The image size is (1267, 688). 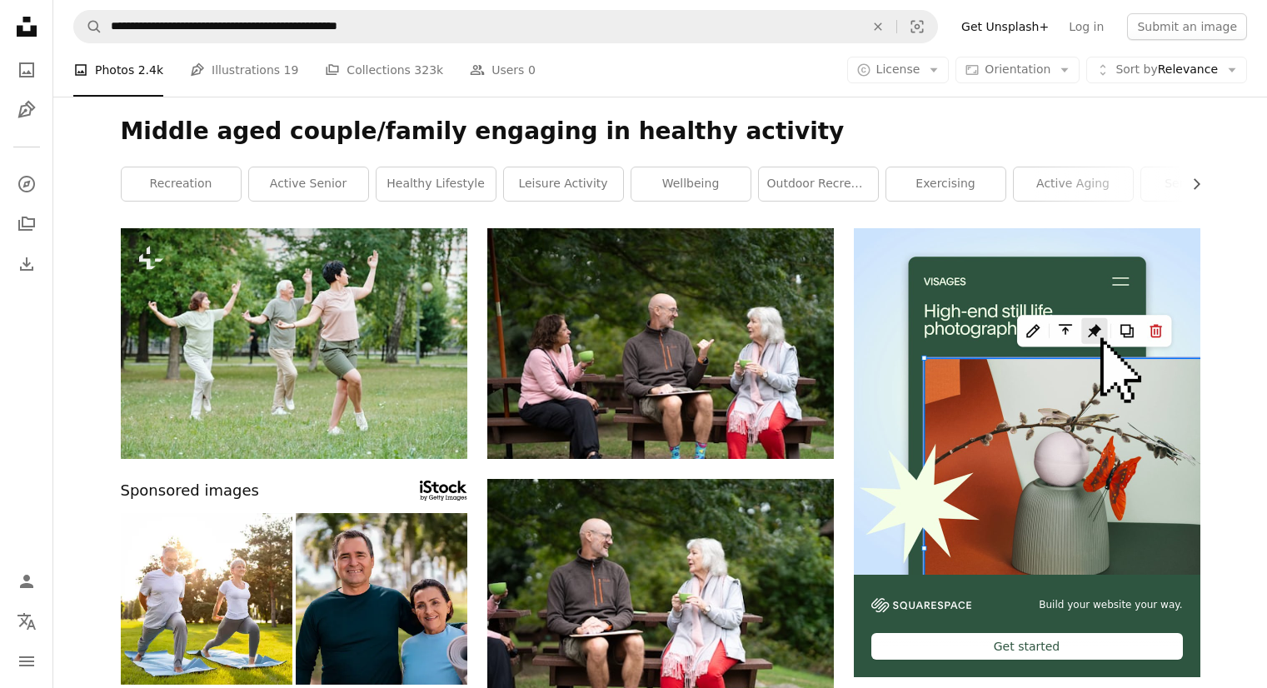 What do you see at coordinates (532, 70) in the screenshot?
I see `span: 0` at bounding box center [532, 70].